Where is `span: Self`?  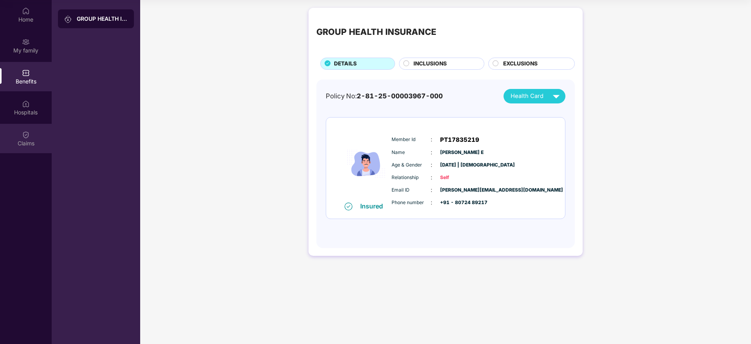
span: Self is located at coordinates (460, 177).